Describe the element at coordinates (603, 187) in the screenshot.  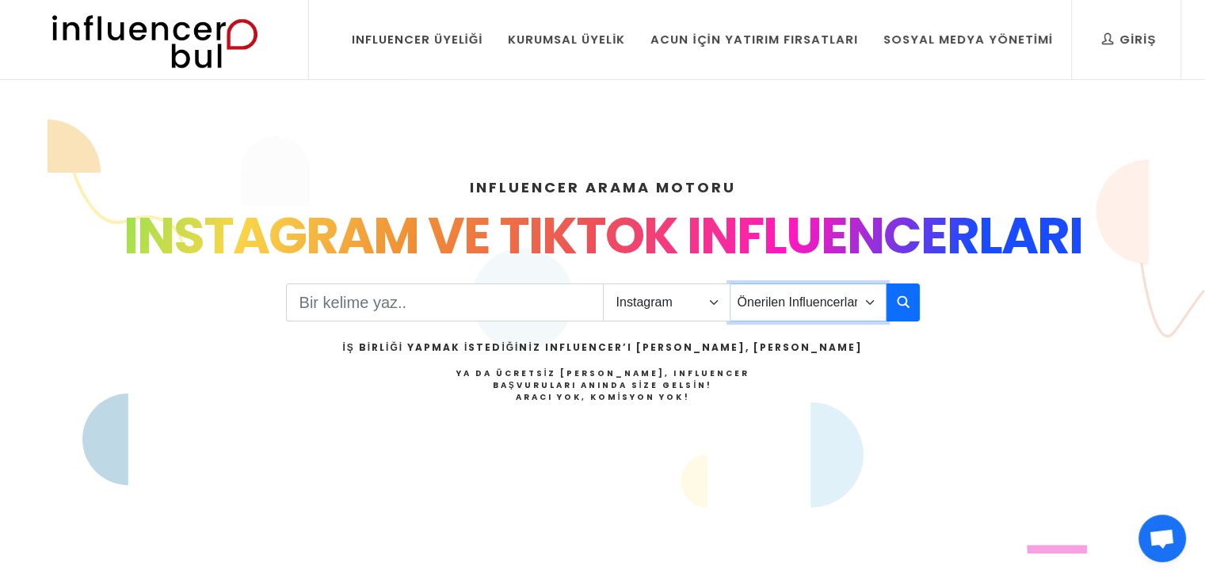
I see `h4: INFLUENCER ARAMA MOTORU` at that location.